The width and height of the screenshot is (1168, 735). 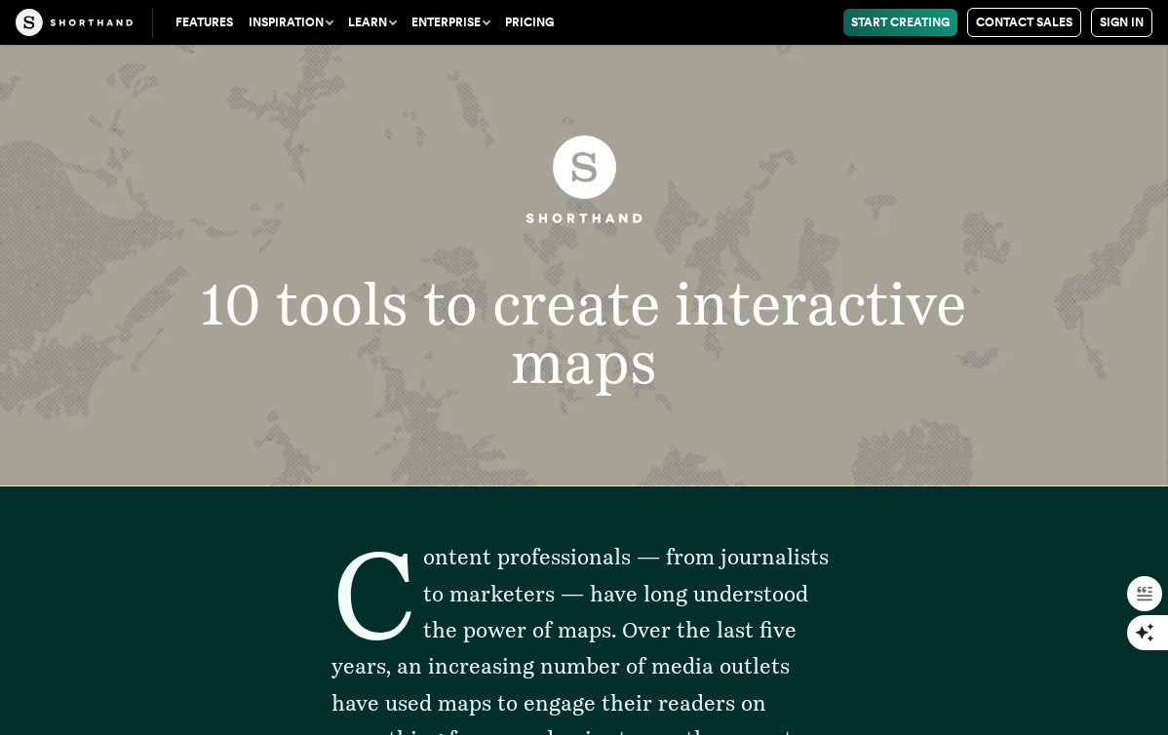 I want to click on button: Enterprise, so click(x=451, y=22).